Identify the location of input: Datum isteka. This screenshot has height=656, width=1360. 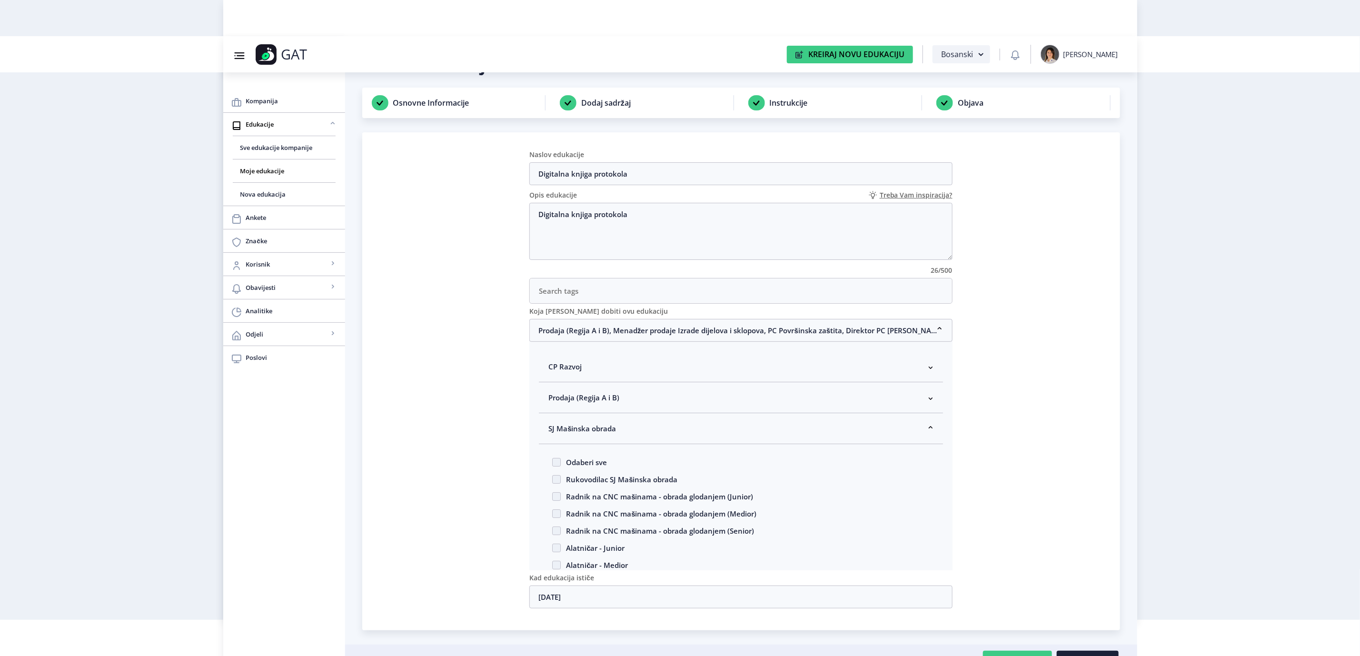
(740, 597).